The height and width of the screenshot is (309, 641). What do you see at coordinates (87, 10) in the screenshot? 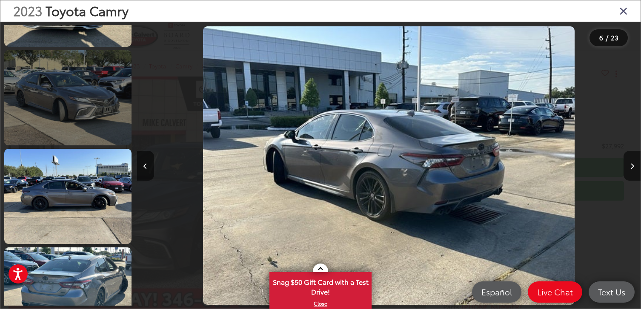
I see `span: Toyota Camry` at bounding box center [87, 10].